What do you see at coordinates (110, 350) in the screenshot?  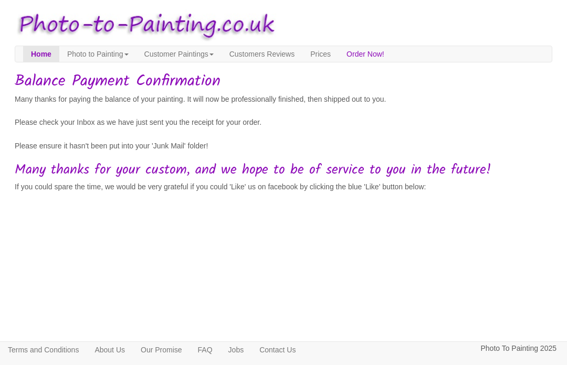 I see `a: About Us` at bounding box center [110, 350].